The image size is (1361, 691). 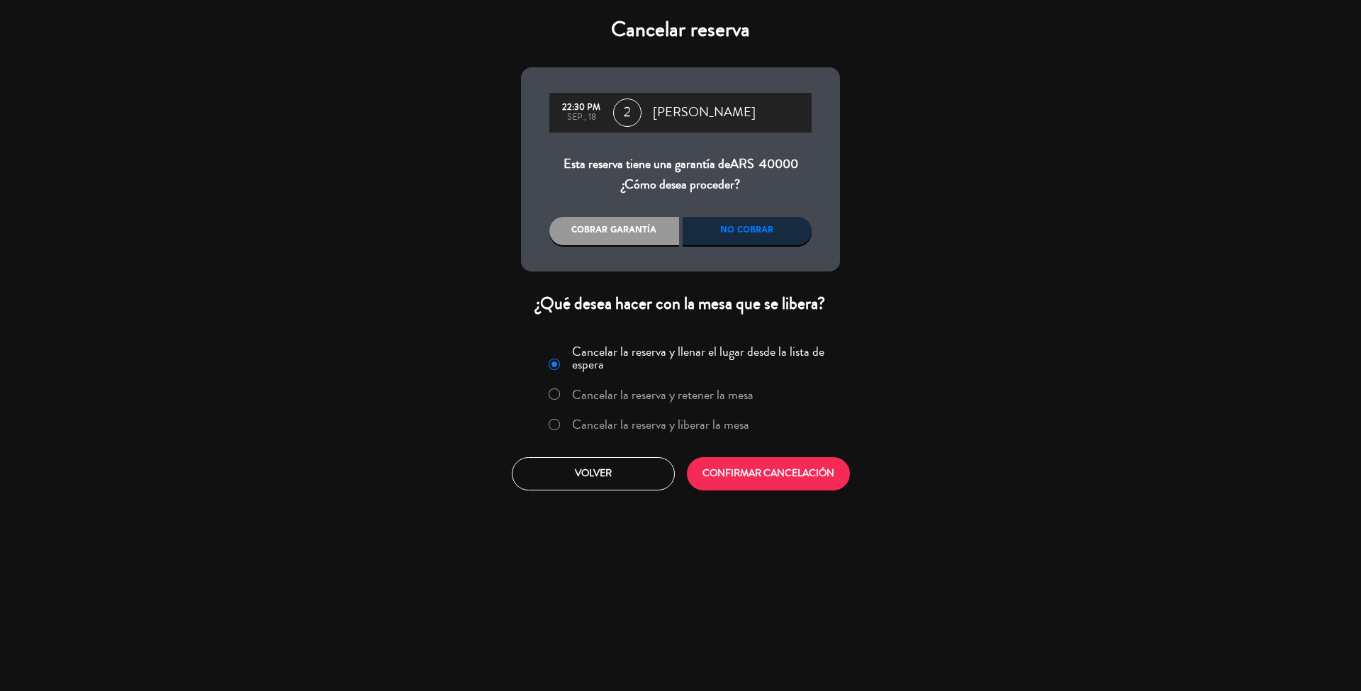 I want to click on div: ¿Qué desea hacer con la mesa que se libera?, so click(x=680, y=303).